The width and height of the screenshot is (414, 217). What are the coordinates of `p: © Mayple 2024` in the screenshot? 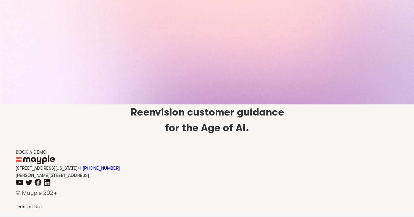 It's located at (207, 193).